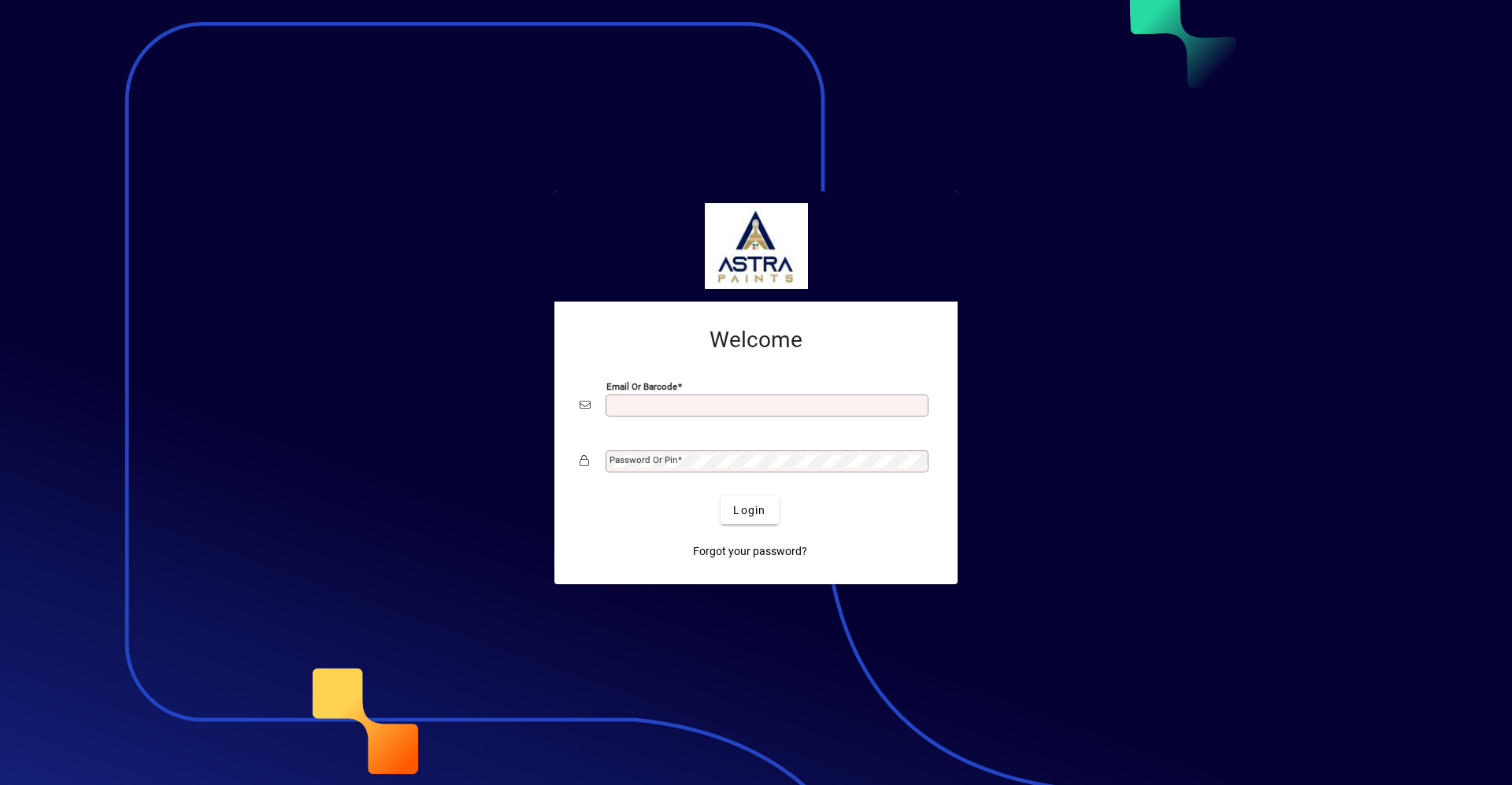 Image resolution: width=1512 pixels, height=785 pixels. What do you see at coordinates (750, 552) in the screenshot?
I see `span: Forgot your password?` at bounding box center [750, 552].